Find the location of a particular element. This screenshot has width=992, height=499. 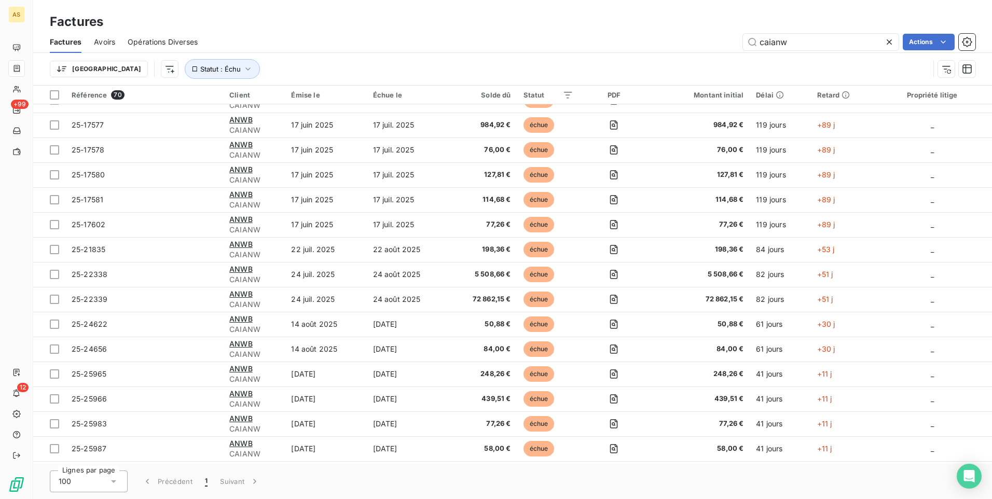

div: Solde dû is located at coordinates (482, 95).